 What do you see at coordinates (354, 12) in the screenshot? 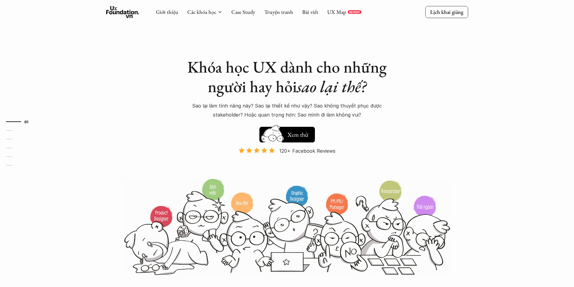
I see `p: REPORT` at bounding box center [354, 12].